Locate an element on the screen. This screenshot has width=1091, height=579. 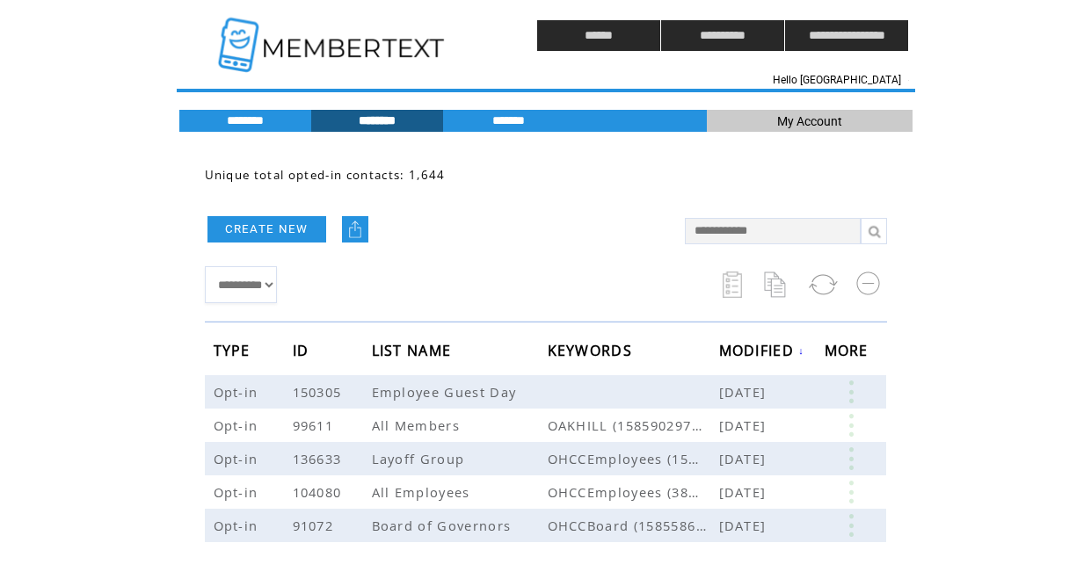
span: 150305 is located at coordinates (319, 392).